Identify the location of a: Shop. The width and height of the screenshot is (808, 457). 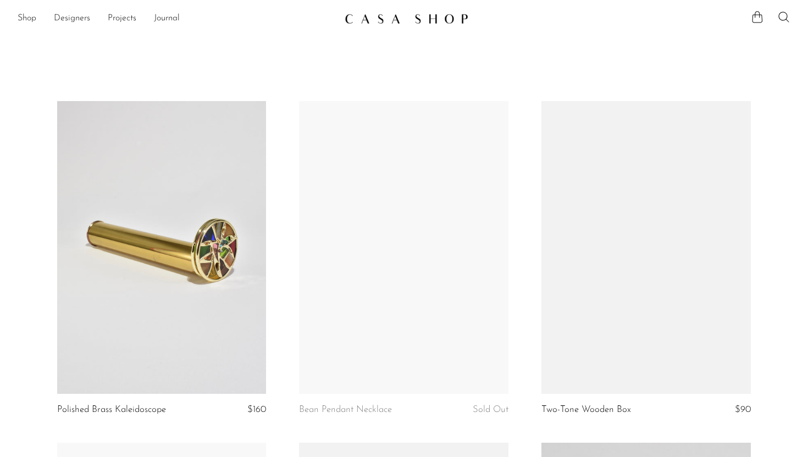
(27, 19).